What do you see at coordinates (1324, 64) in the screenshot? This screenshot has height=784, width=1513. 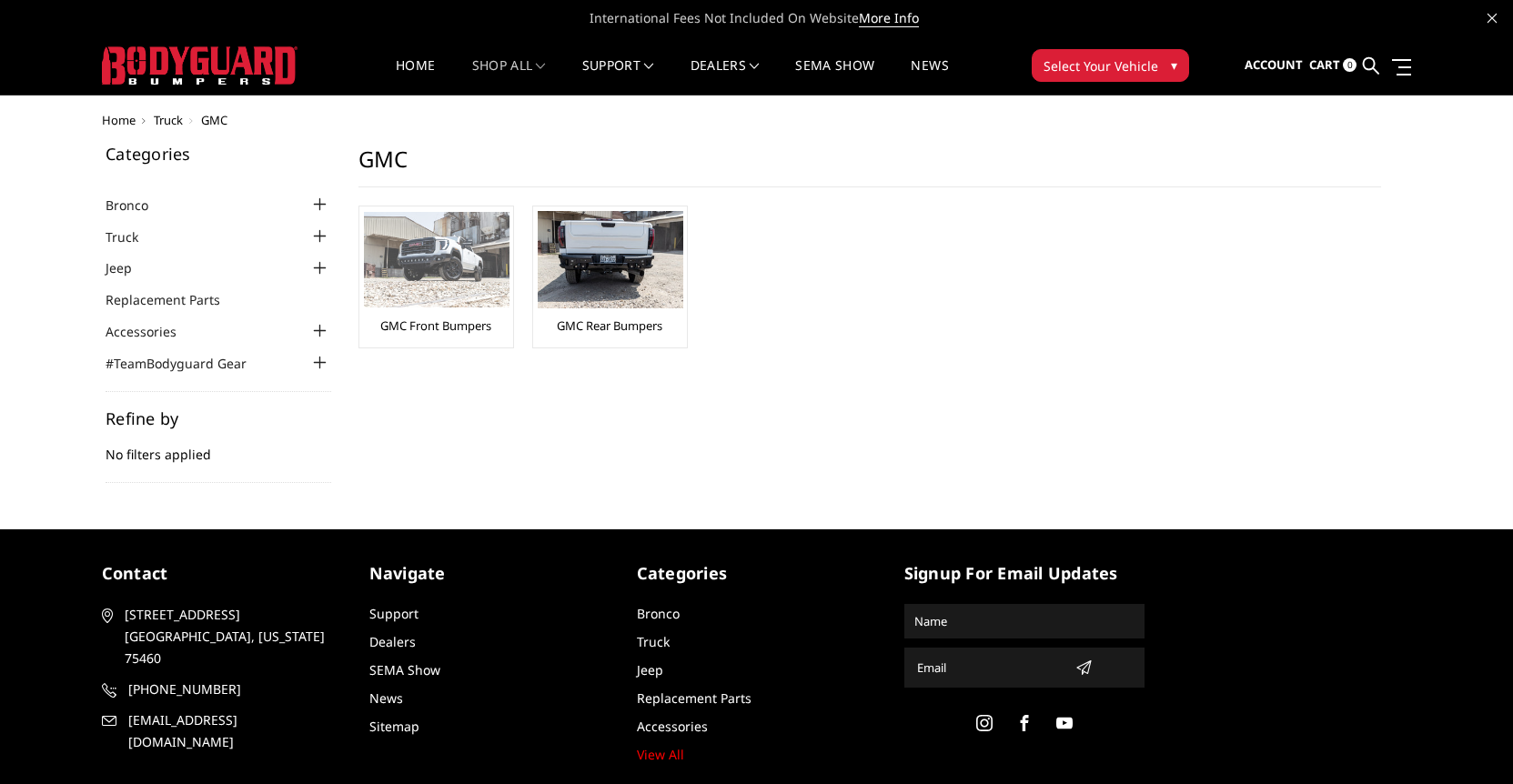 I see `span: Cart` at bounding box center [1324, 64].